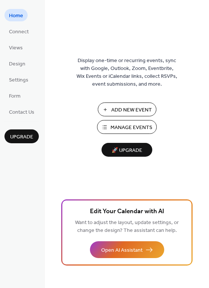 The height and width of the screenshot is (288, 209). Describe the element at coordinates (127, 227) in the screenshot. I see `span: Want to adjust the layout, update settings, or change the design? The assistant can help.` at that location.